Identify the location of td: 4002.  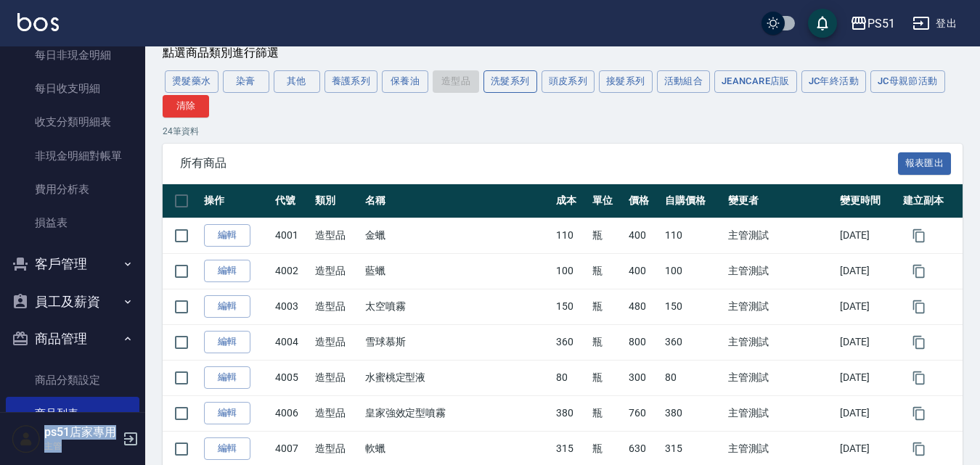
(291, 271).